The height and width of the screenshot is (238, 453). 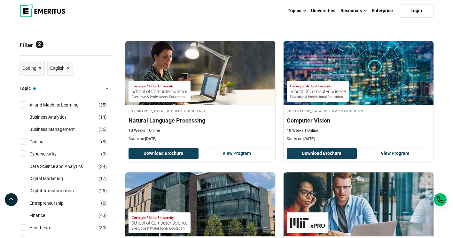 I want to click on span: 3, so click(x=104, y=154).